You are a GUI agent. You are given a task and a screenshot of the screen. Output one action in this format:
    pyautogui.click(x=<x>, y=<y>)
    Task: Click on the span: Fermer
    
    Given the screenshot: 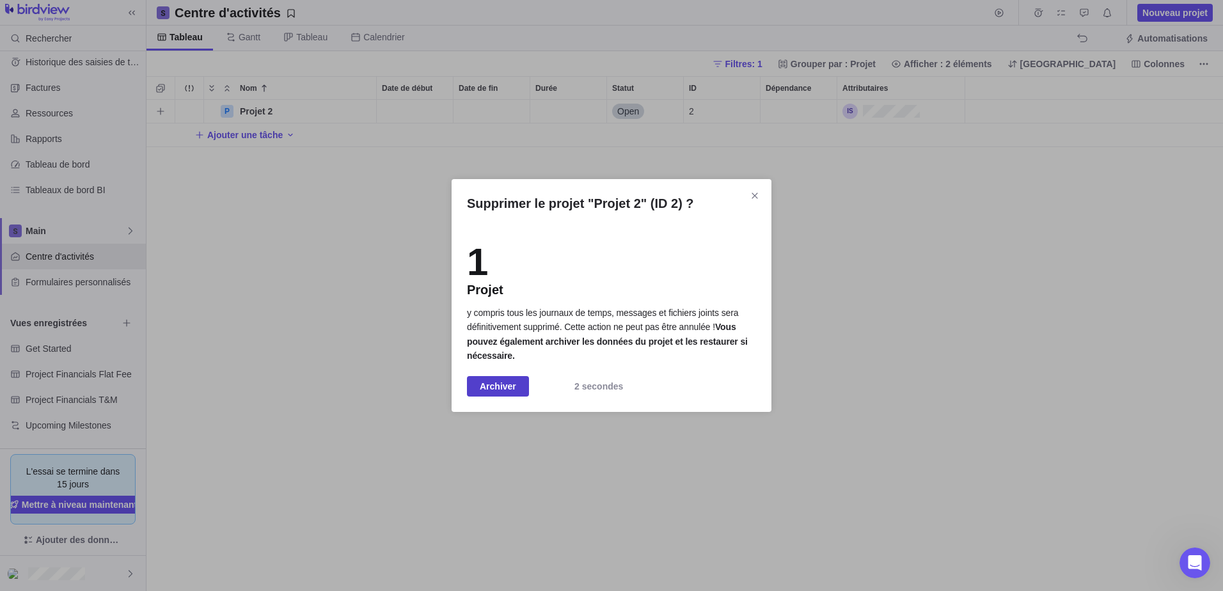 What is the action you would take?
    pyautogui.click(x=755, y=196)
    